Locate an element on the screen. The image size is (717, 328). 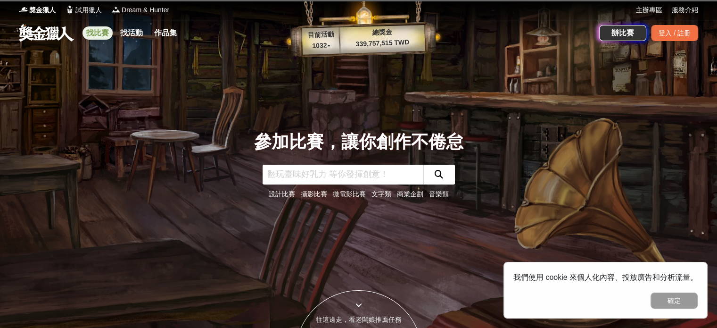
a: LogoDream & Hunter is located at coordinates (140, 10).